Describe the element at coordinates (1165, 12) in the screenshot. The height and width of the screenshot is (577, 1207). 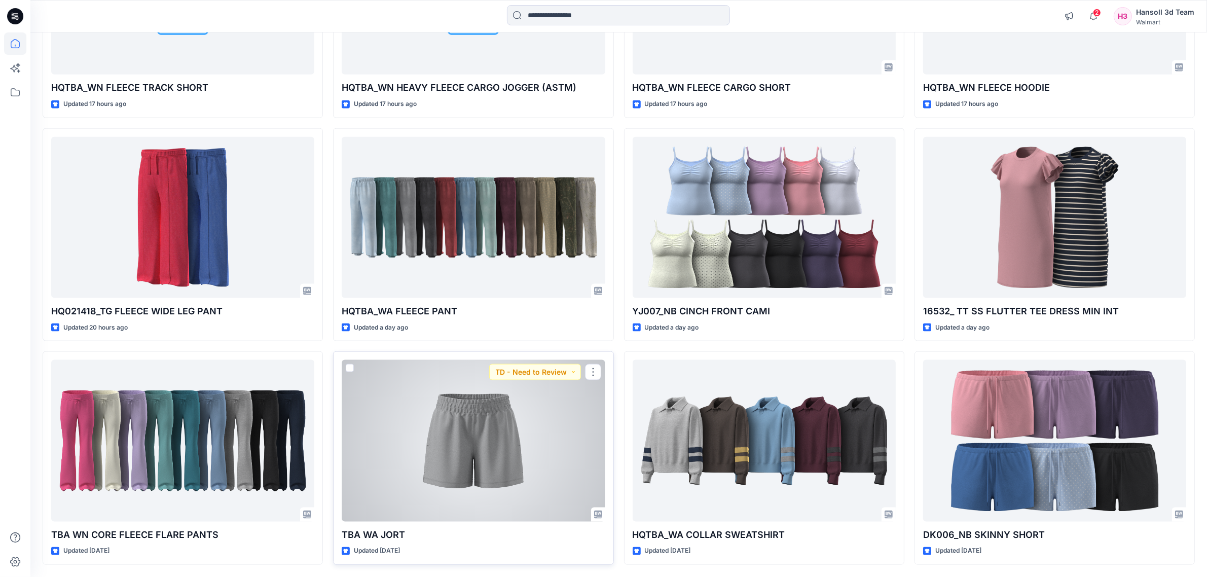
I see `div: Hansoll 3d Team` at that location.